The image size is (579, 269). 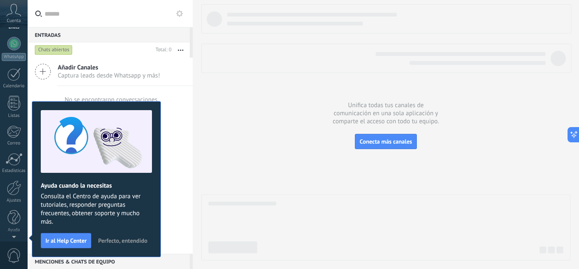 I want to click on button: Ir al Help Center, so click(x=66, y=241).